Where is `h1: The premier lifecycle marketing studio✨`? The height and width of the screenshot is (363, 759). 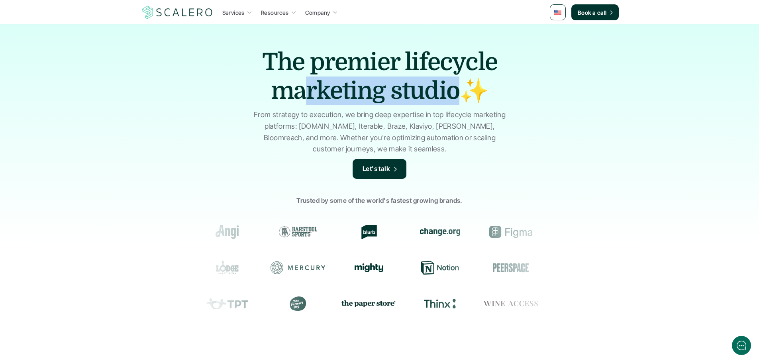 h1: The premier lifecycle marketing studio✨ is located at coordinates (380, 77).